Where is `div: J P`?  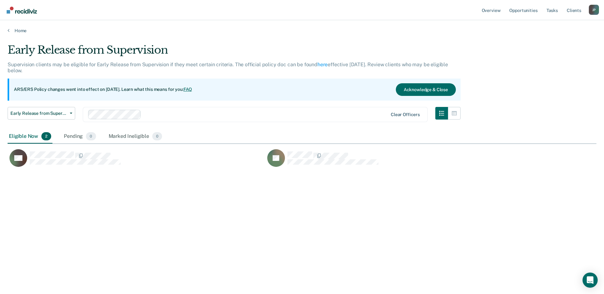 div: J P is located at coordinates (594, 10).